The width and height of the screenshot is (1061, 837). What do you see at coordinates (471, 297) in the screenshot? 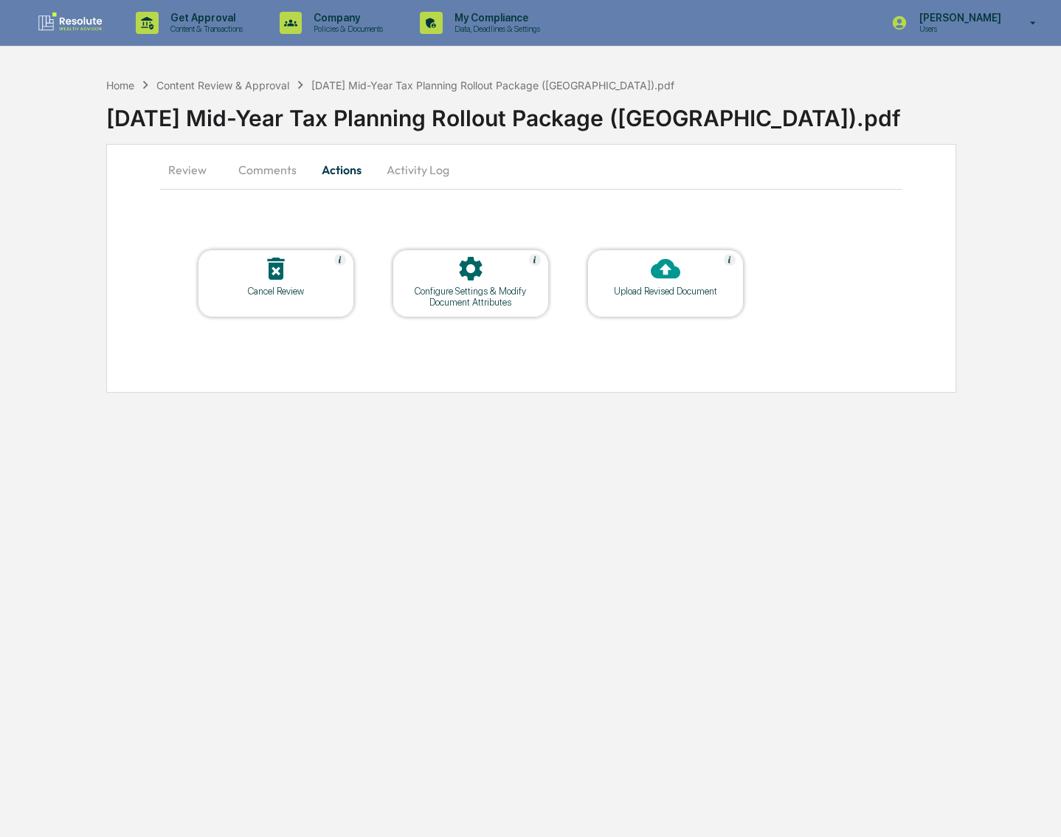
I see `div: Configure Settings & Modify Document Attributes` at bounding box center [471, 297].